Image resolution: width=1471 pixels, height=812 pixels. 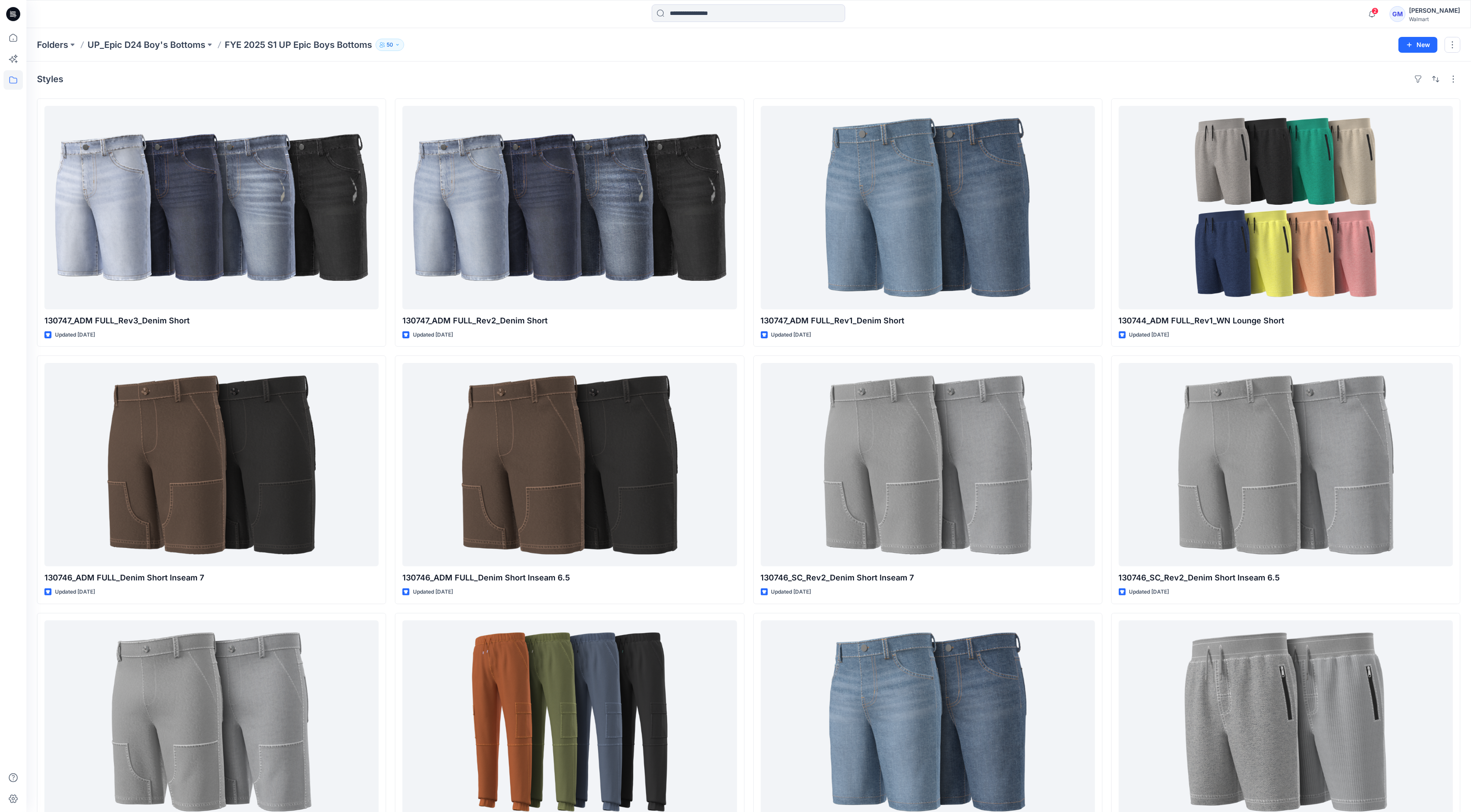 What do you see at coordinates (928, 578) in the screenshot?
I see `p: 130746_SC_Rev2_Denim Short Inseam 7` at bounding box center [928, 578].